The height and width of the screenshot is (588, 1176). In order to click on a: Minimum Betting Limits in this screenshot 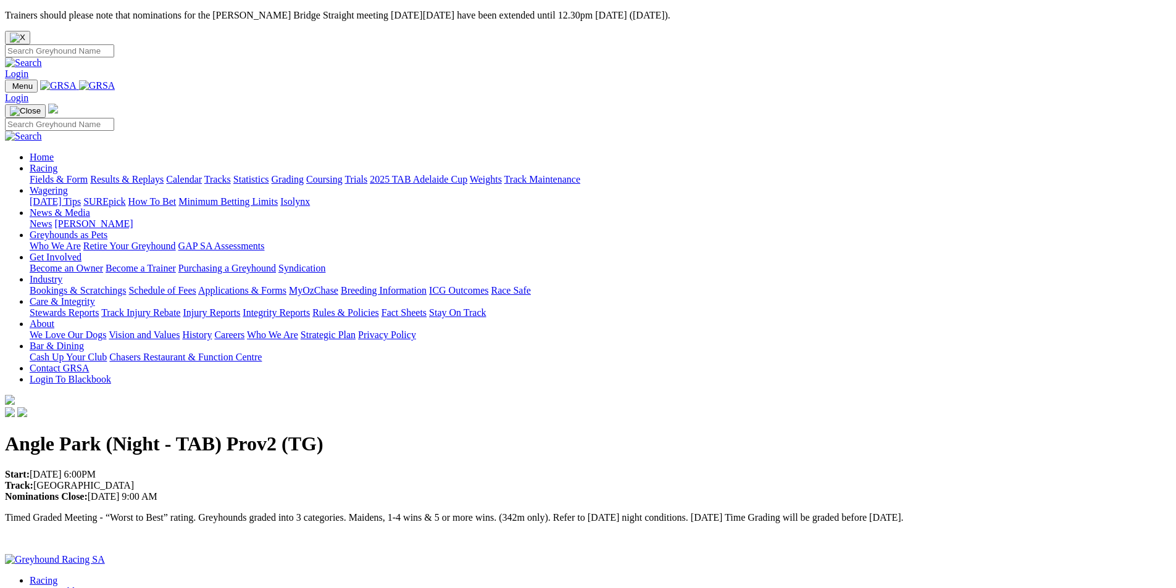, I will do `click(228, 201)`.